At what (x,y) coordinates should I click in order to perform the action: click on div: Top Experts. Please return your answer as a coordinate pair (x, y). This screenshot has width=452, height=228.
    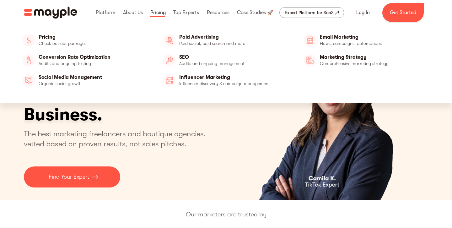
    Looking at the image, I should click on (186, 13).